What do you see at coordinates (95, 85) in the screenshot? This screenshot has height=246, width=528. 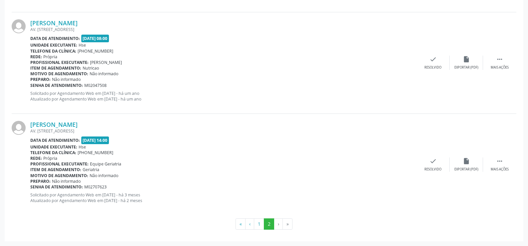 I see `span: M02047508` at bounding box center [95, 85].